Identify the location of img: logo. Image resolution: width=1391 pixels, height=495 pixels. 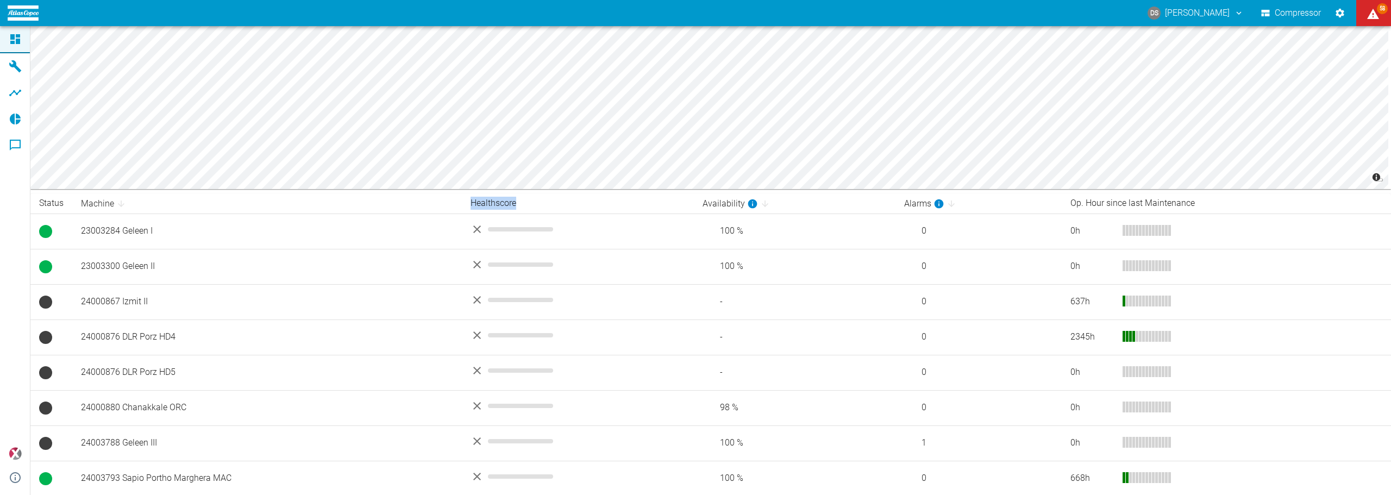
(23, 13).